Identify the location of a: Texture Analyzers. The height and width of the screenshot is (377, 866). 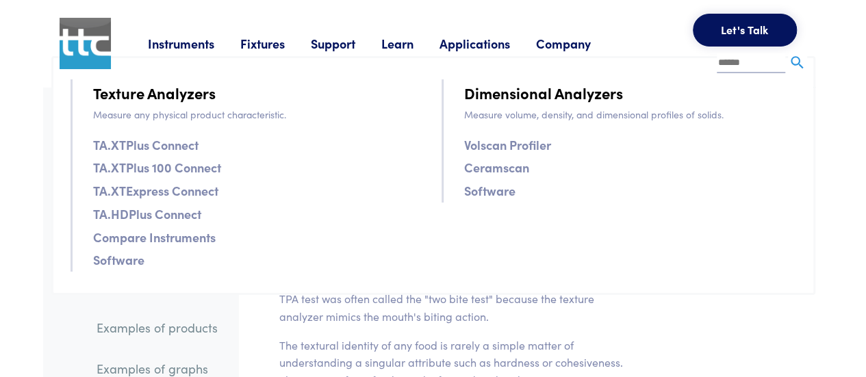
(154, 92).